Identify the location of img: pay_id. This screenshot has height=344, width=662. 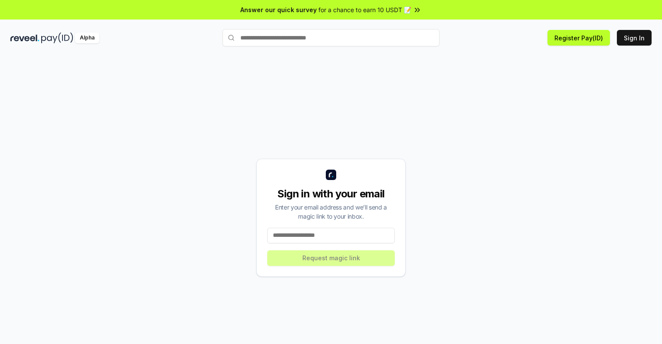
(57, 38).